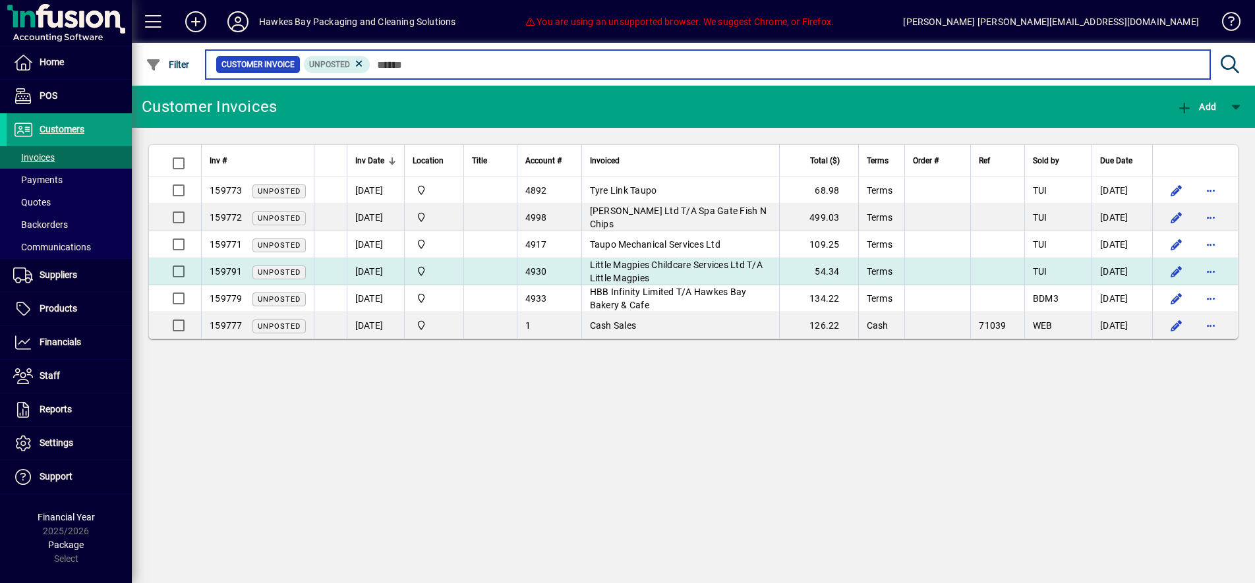  Describe the element at coordinates (167, 65) in the screenshot. I see `span: Filter` at that location.